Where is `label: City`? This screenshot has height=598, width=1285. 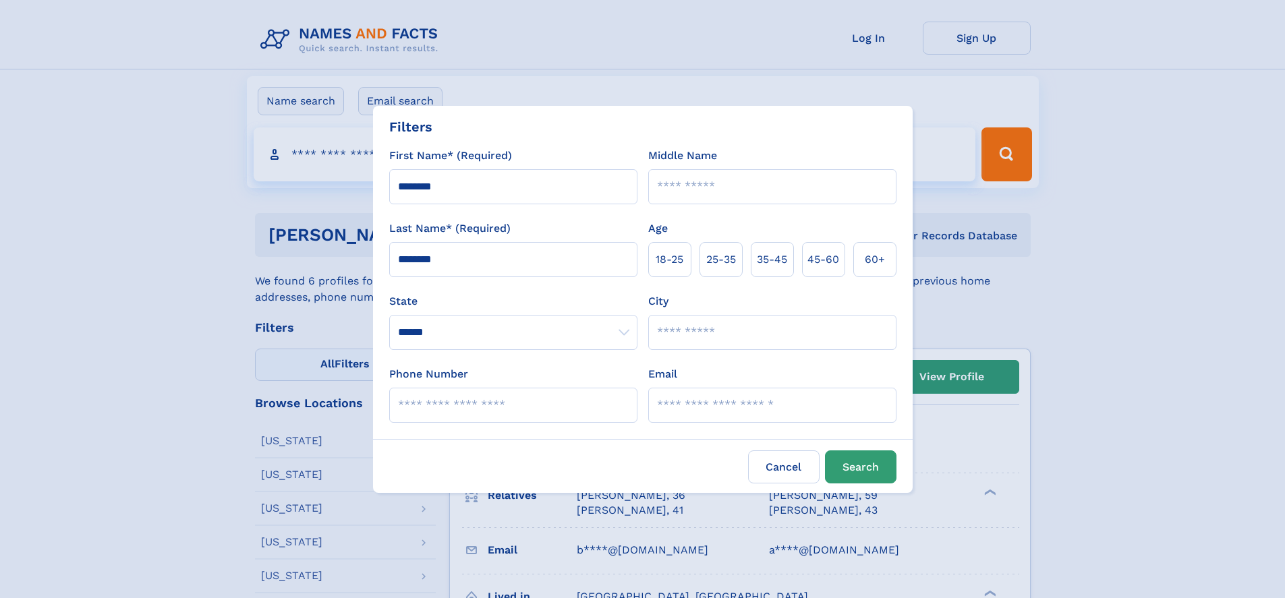
label: City is located at coordinates (658, 302).